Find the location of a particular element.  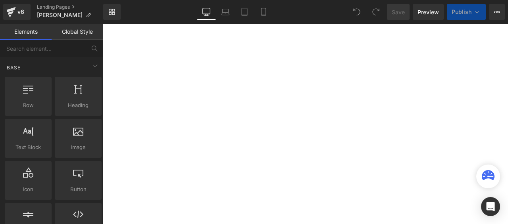

a: Laptop is located at coordinates (226, 12).